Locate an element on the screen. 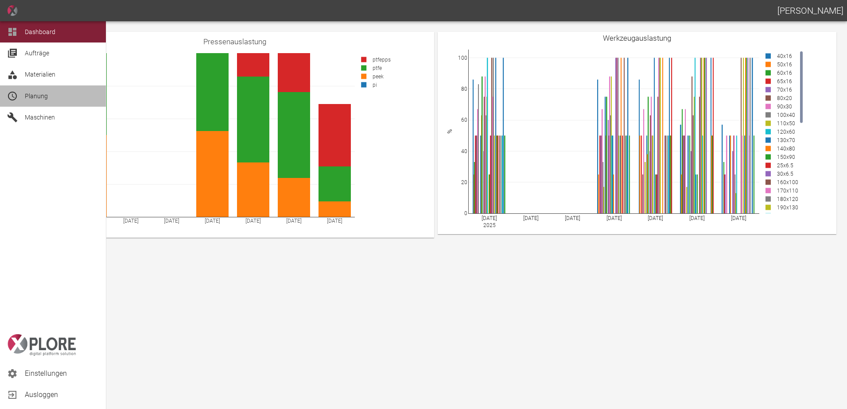 Image resolution: width=847 pixels, height=409 pixels. span: Materialien is located at coordinates (40, 74).